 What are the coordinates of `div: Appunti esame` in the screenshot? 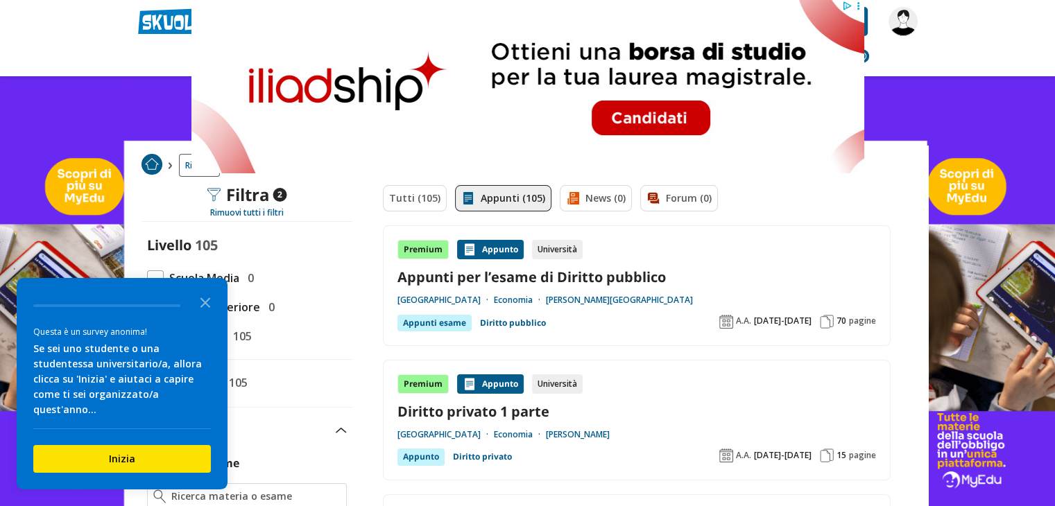 It's located at (434, 323).